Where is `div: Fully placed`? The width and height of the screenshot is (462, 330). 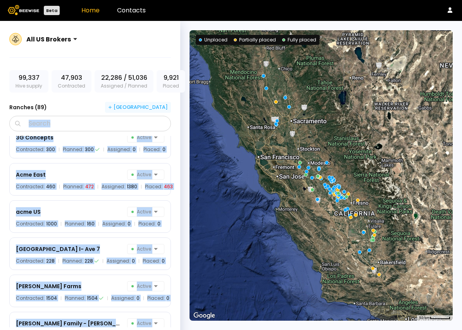
div: Fully placed is located at coordinates (299, 40).